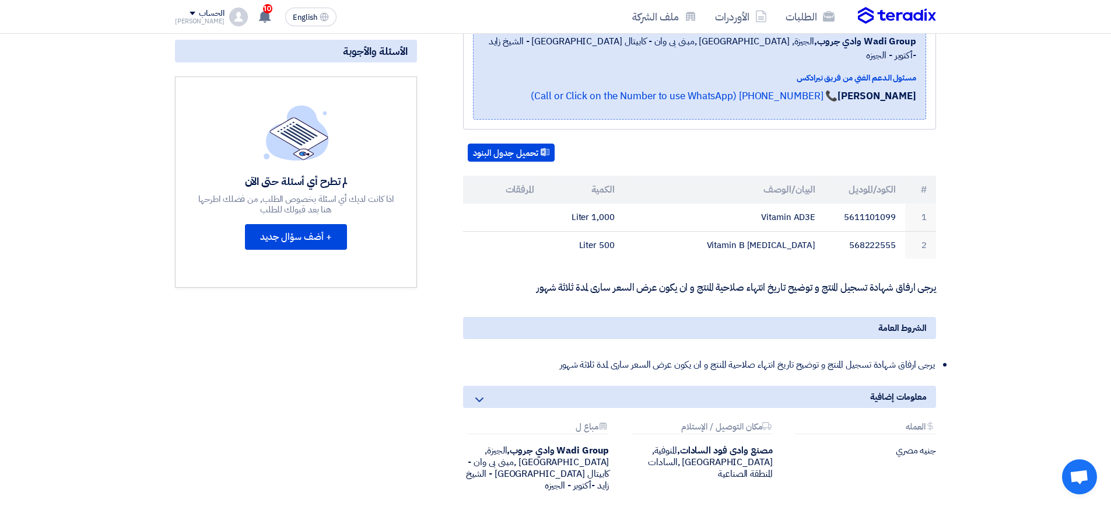 This screenshot has width=1111, height=506. Describe the element at coordinates (701, 427) in the screenshot. I see `div: مكان التوصيل / الإستلام` at that location.